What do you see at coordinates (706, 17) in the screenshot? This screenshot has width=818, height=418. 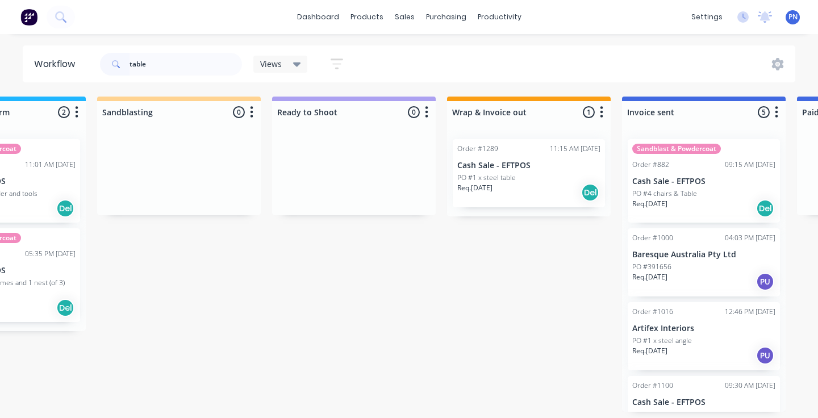 I see `div: settings` at bounding box center [706, 17].